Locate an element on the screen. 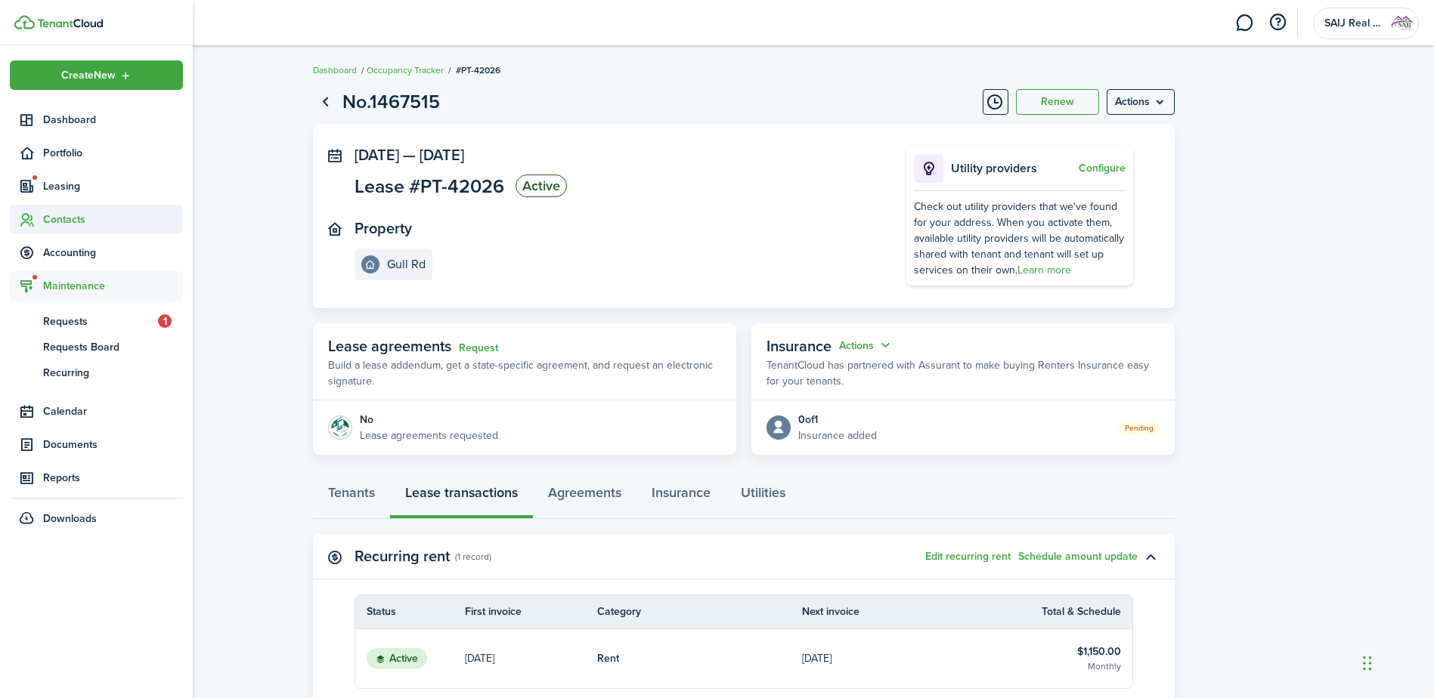  span: Create New is located at coordinates (88, 76).